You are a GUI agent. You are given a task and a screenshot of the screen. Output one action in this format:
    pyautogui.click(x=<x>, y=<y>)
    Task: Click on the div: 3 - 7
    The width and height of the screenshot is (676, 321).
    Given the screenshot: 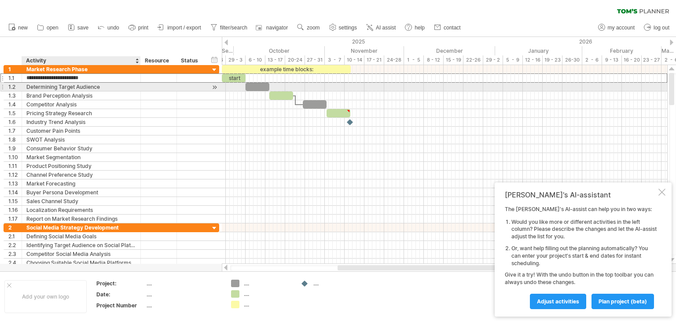 What is the action you would take?
    pyautogui.click(x=334, y=60)
    